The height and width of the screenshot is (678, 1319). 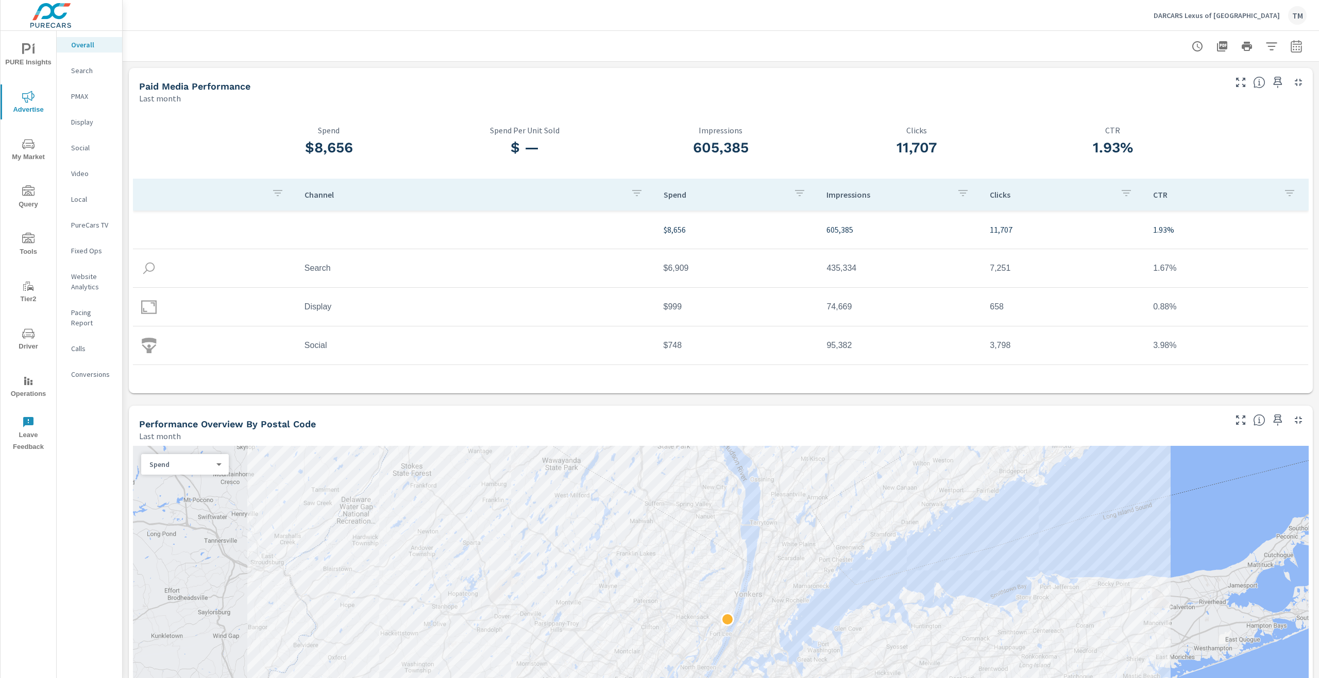 What do you see at coordinates (737, 307) in the screenshot?
I see `td: $999` at bounding box center [737, 307].